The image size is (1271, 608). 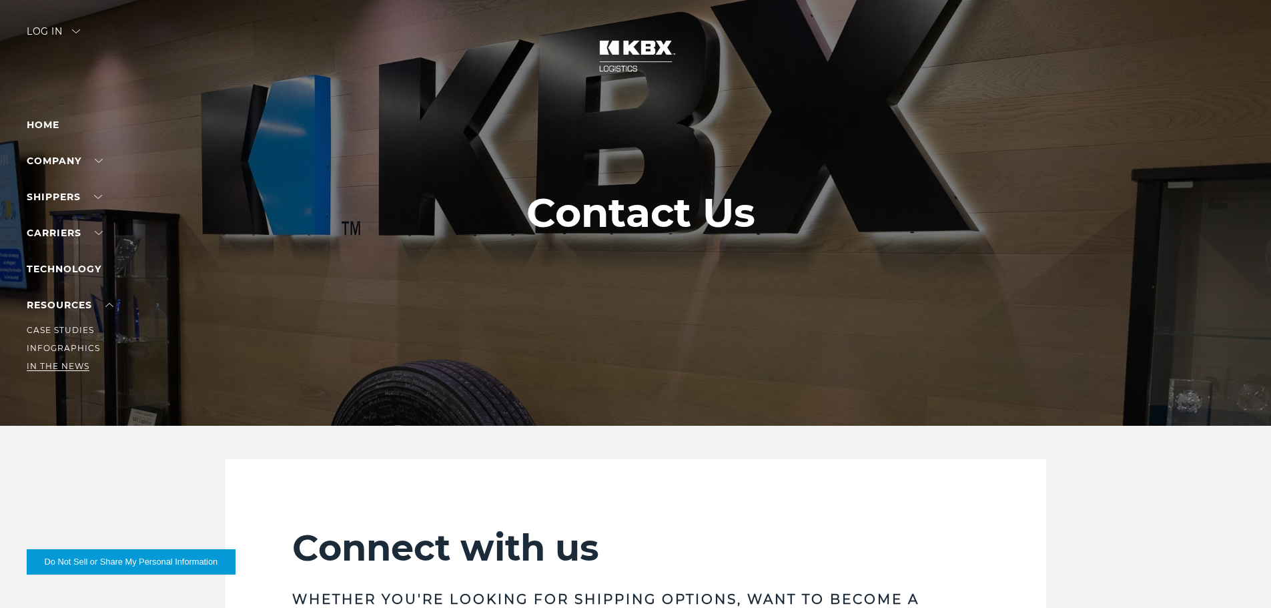 What do you see at coordinates (53, 36) in the screenshot?
I see `div: Log in` at bounding box center [53, 36].